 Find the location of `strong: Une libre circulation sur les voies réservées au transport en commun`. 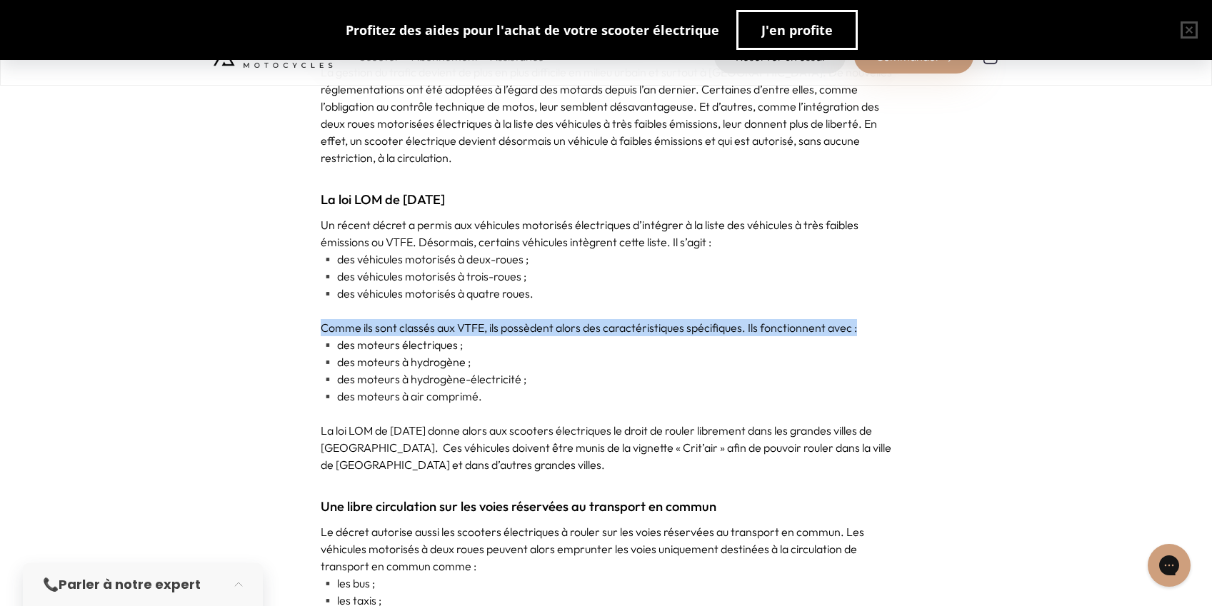

strong: Une libre circulation sur les voies réservées au transport en commun is located at coordinates (519, 506).